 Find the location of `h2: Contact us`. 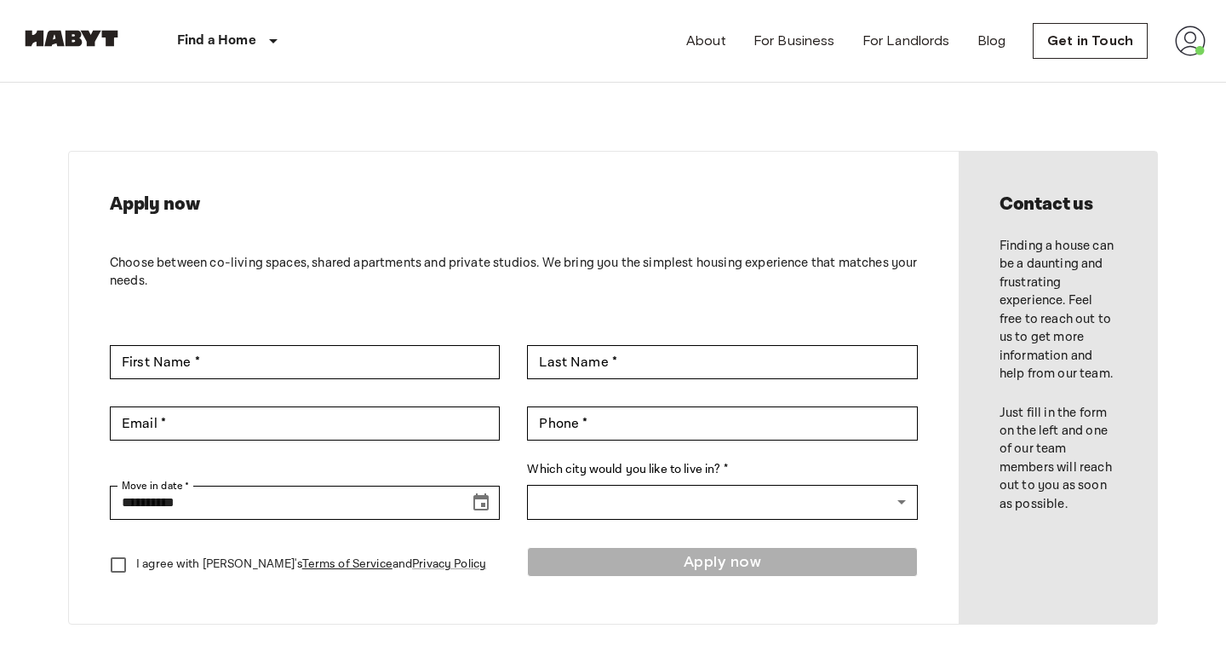

h2: Contact us is located at coordinates (1058, 204).